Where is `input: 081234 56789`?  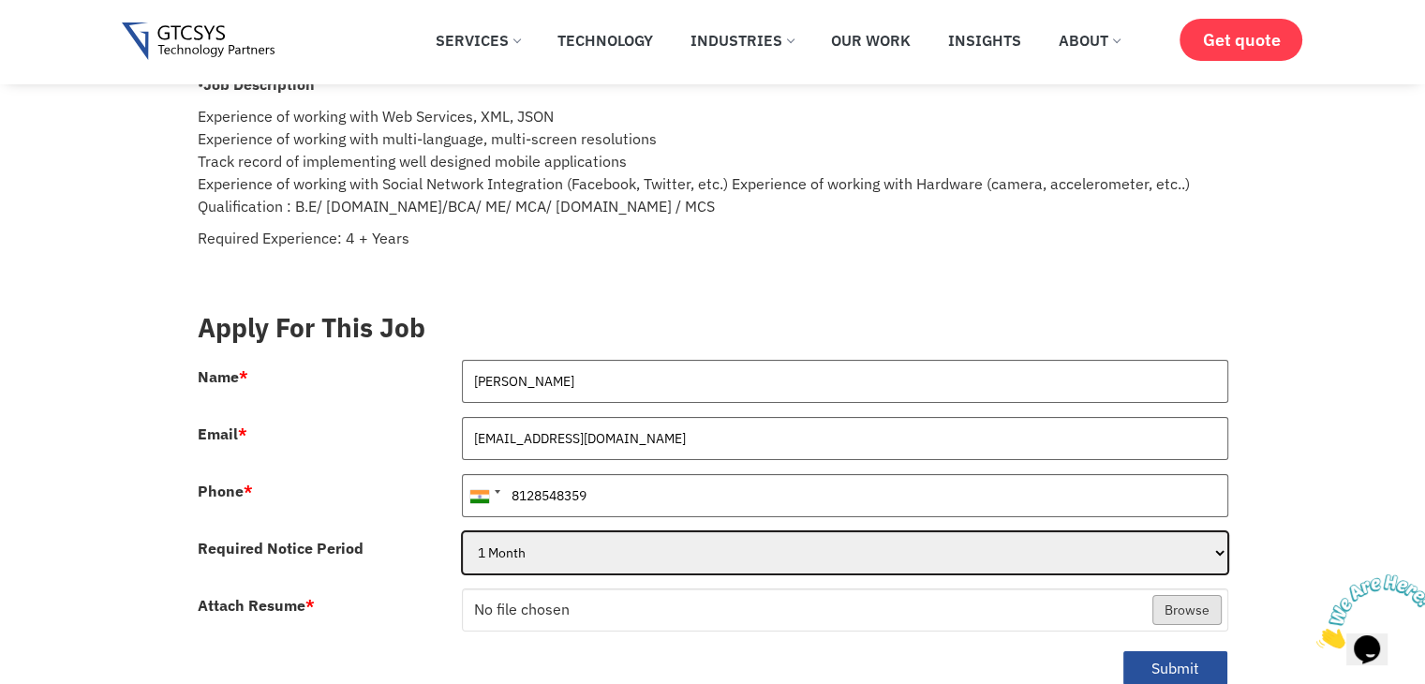
input: 081234 56789 is located at coordinates (845, 496).